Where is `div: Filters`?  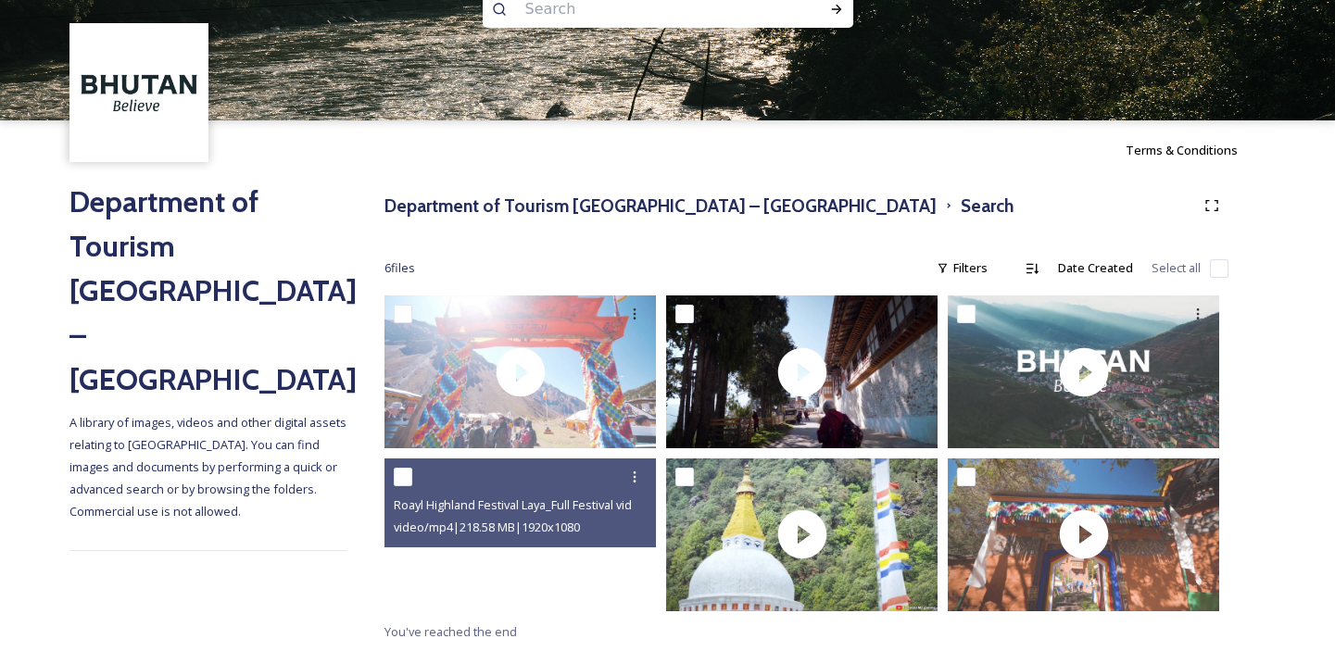
div: Filters is located at coordinates (961, 268).